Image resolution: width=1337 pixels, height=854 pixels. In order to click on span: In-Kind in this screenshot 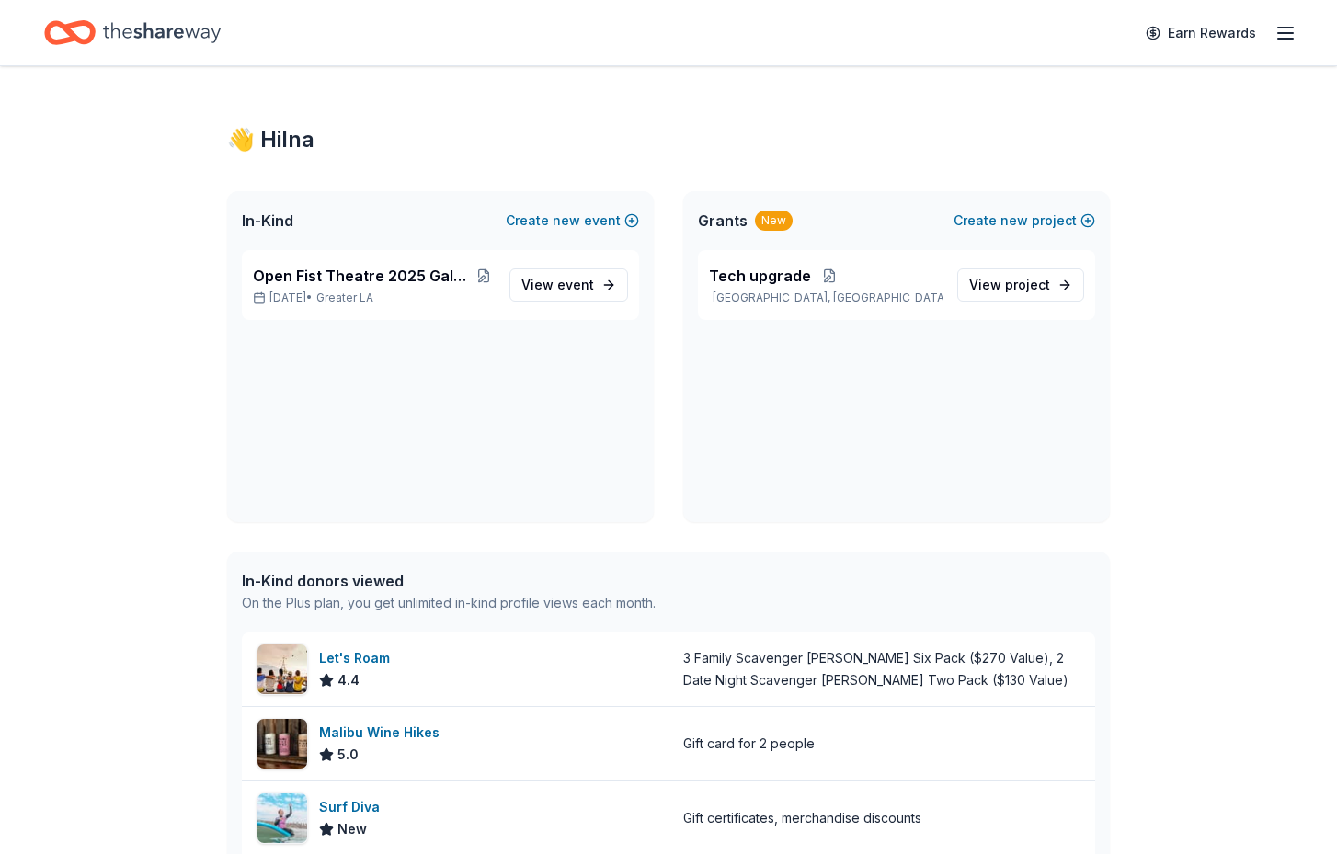, I will do `click(268, 221)`.